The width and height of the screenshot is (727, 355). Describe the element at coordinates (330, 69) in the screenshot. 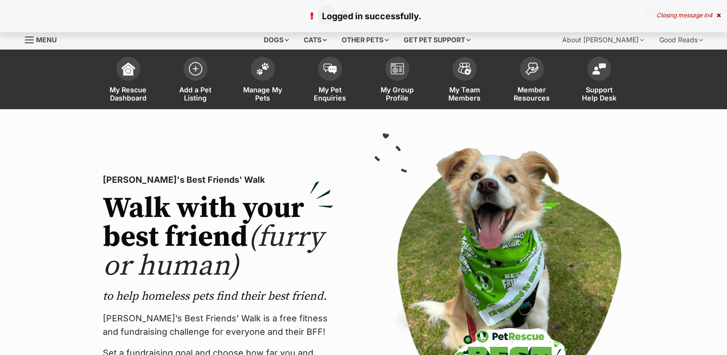

I see `img: pet-enquiries-icon-7e3ad2cf08bfb03b45e93fb7055b45f3efa6380592205ae92323e6603595dc1f.svg` at that location.